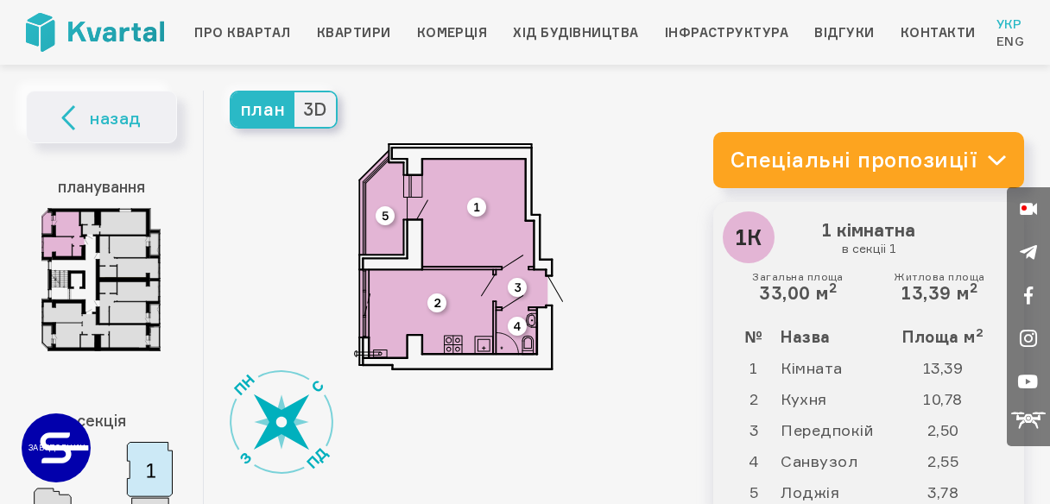  I want to click on a: Про квартал, so click(242, 33).